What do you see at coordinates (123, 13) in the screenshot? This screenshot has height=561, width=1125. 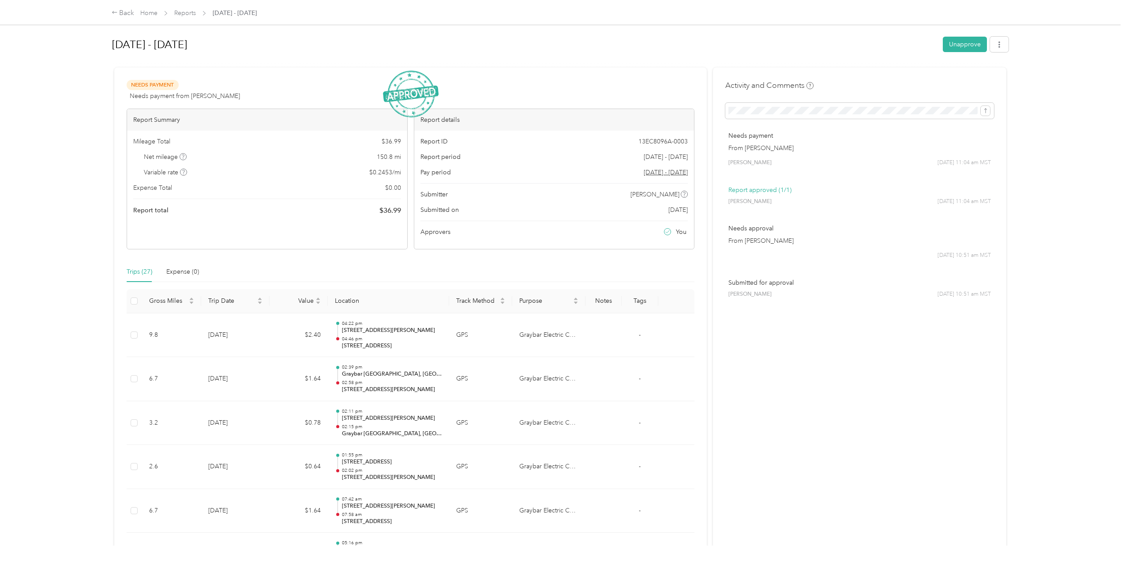 I see `div: Back` at bounding box center [123, 13].